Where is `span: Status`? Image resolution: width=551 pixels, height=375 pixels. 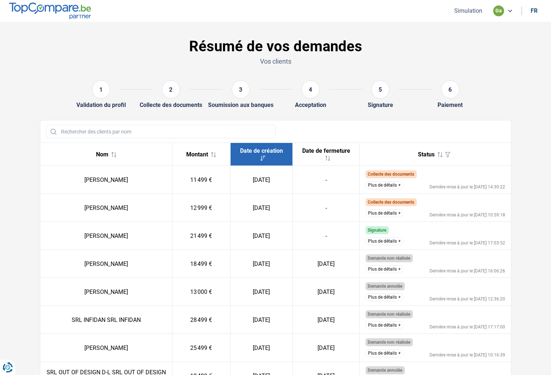
span: Status is located at coordinates (427, 154).